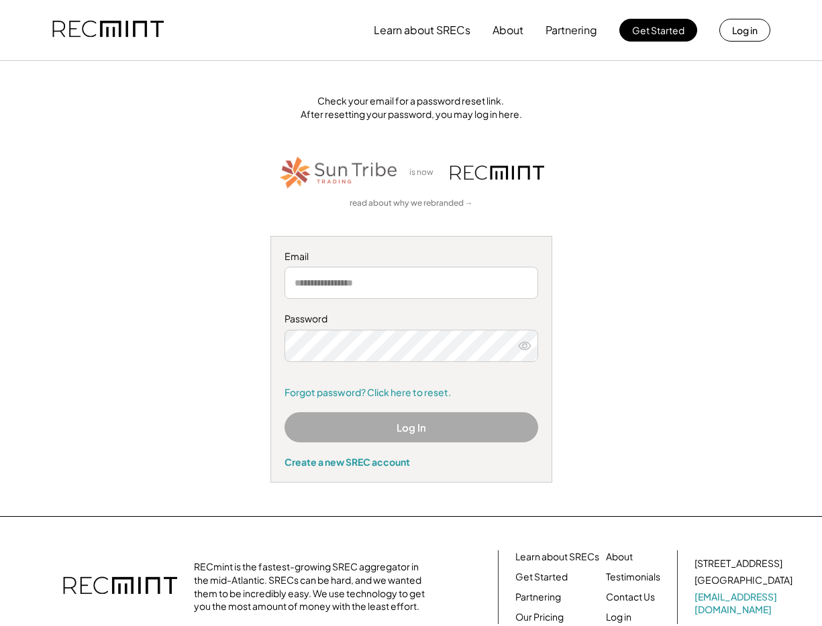  Describe the element at coordinates (411, 203) in the screenshot. I see `a: read about why we rebranded →` at that location.